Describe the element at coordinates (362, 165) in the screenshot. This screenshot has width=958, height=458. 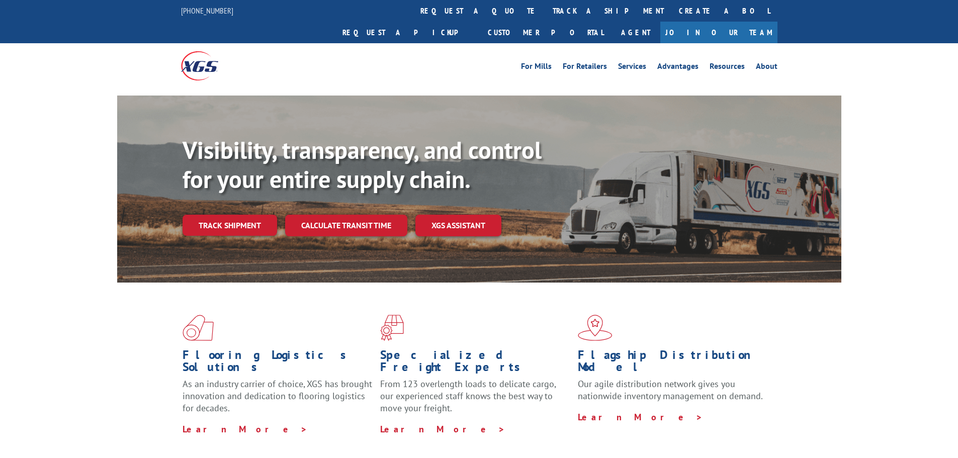
I see `b: Visibility, transparency, and control for your entire supply chain.` at that location.